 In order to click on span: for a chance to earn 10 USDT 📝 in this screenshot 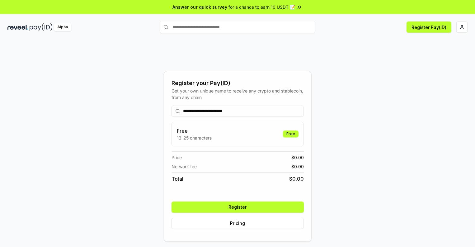, I will do `click(262, 7)`.